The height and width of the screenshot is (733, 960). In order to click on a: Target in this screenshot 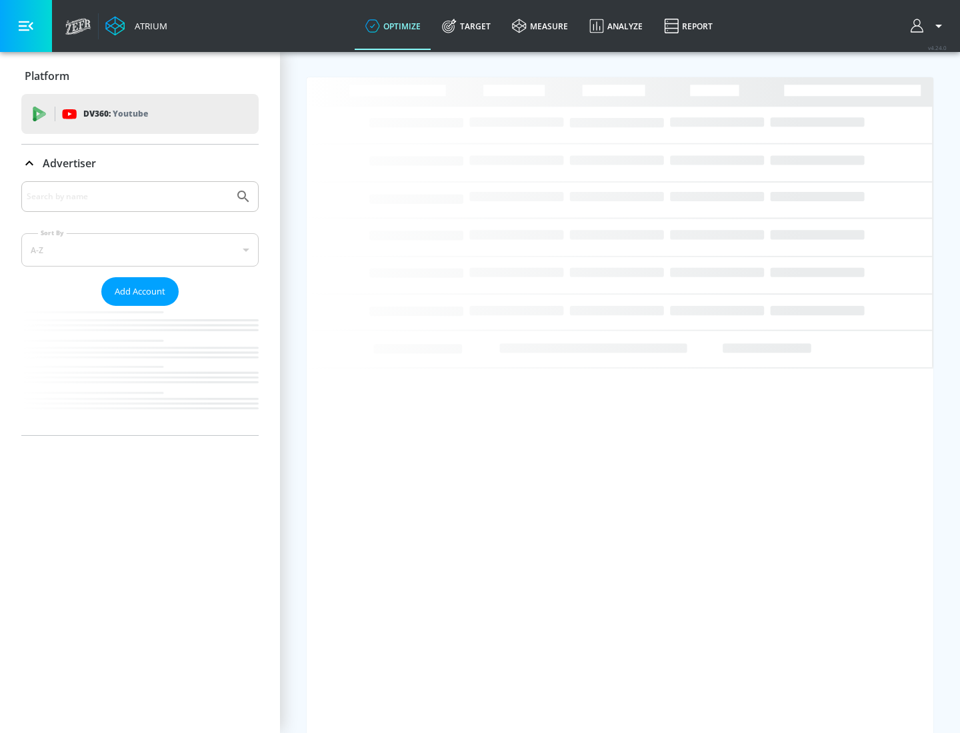, I will do `click(466, 26)`.